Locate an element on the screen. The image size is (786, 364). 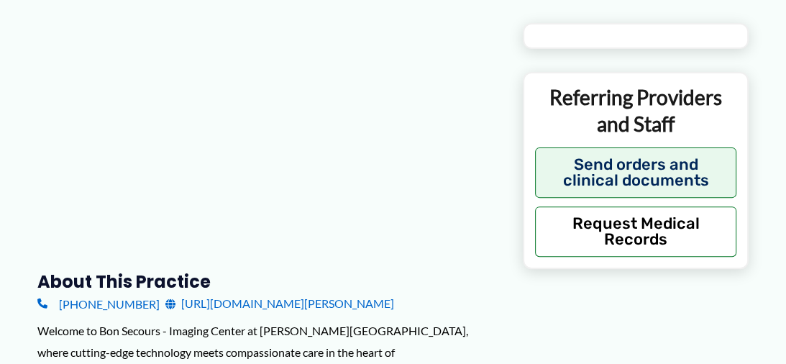
button: Request Medical Records is located at coordinates (636, 232).